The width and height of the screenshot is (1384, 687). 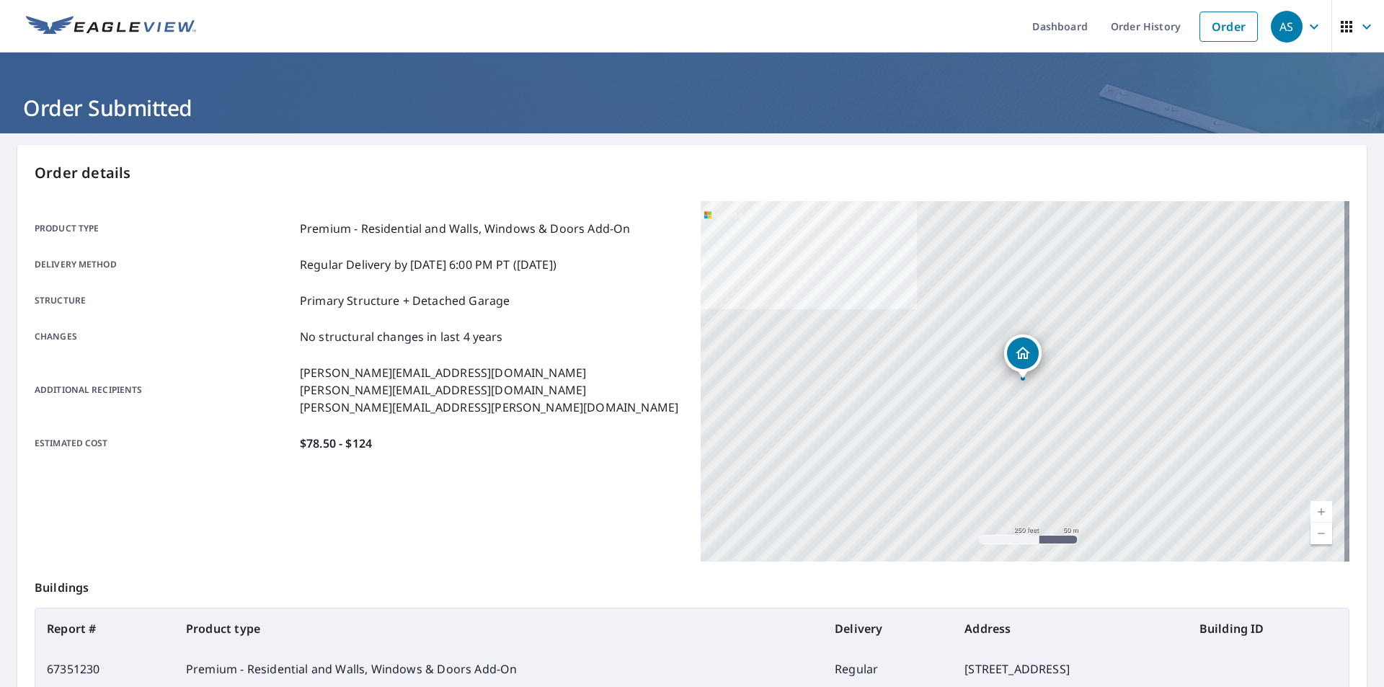 What do you see at coordinates (164, 337) in the screenshot?
I see `p: Changes` at bounding box center [164, 337].